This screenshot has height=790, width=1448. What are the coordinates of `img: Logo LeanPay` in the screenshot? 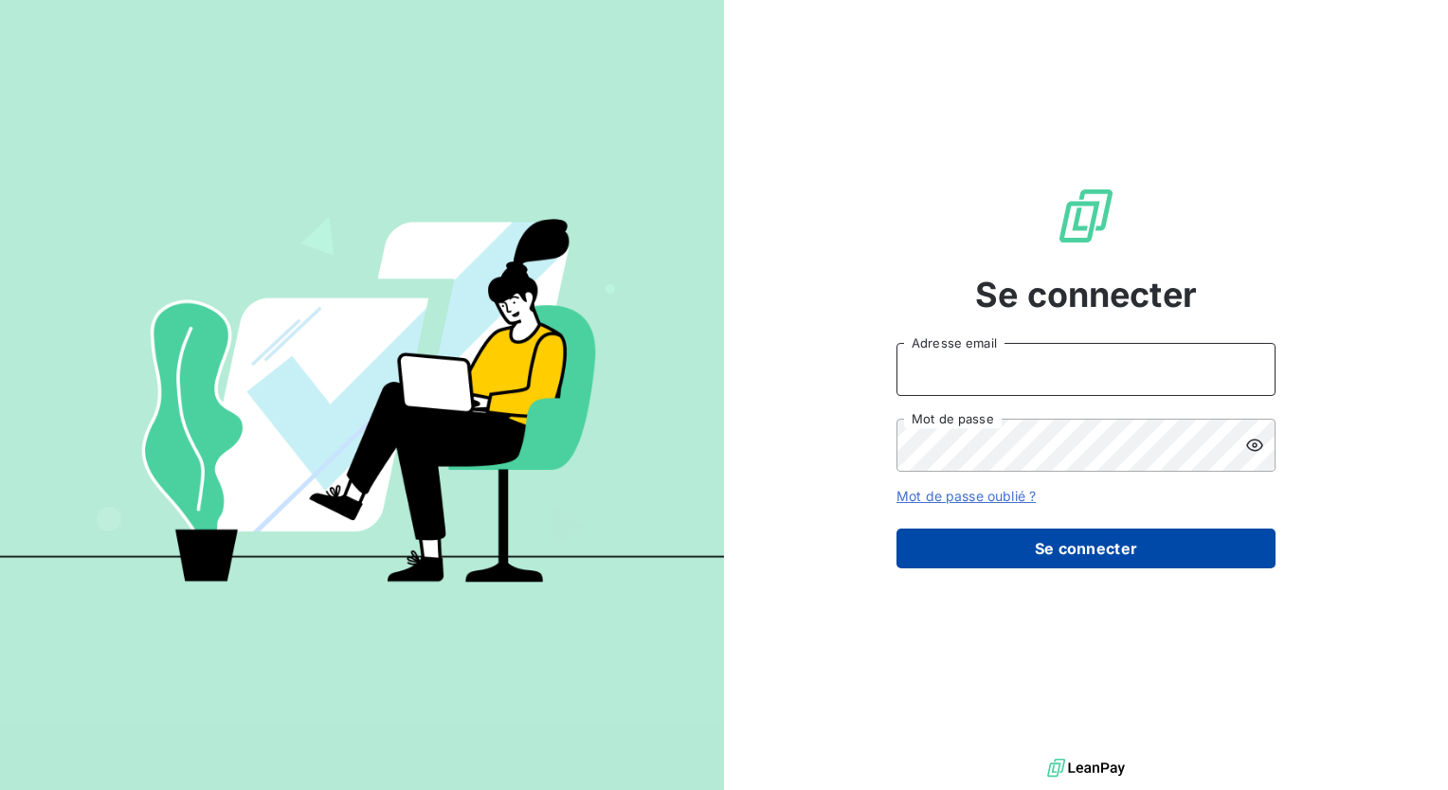 It's located at (1086, 216).